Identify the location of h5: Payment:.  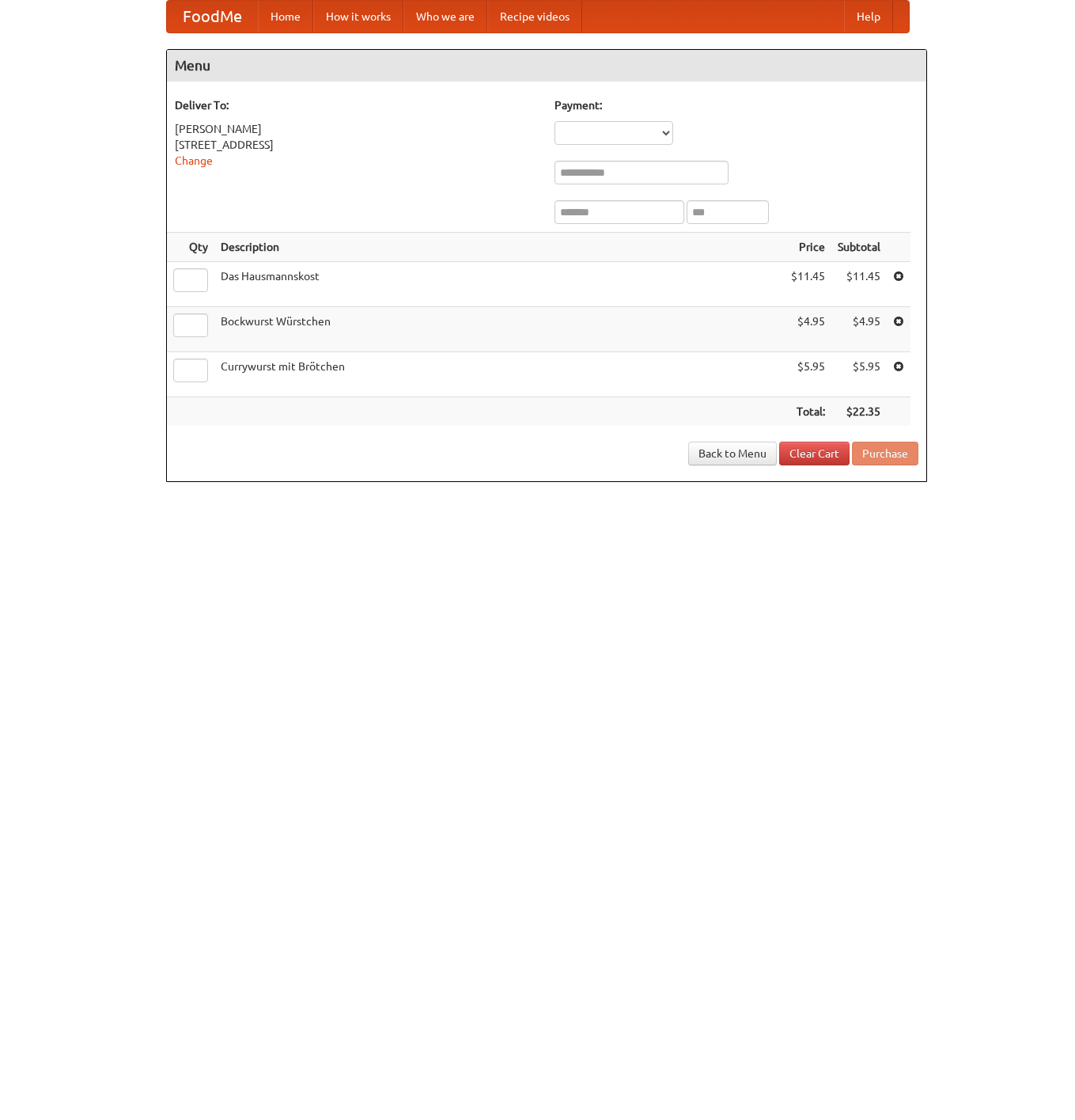
(736, 105).